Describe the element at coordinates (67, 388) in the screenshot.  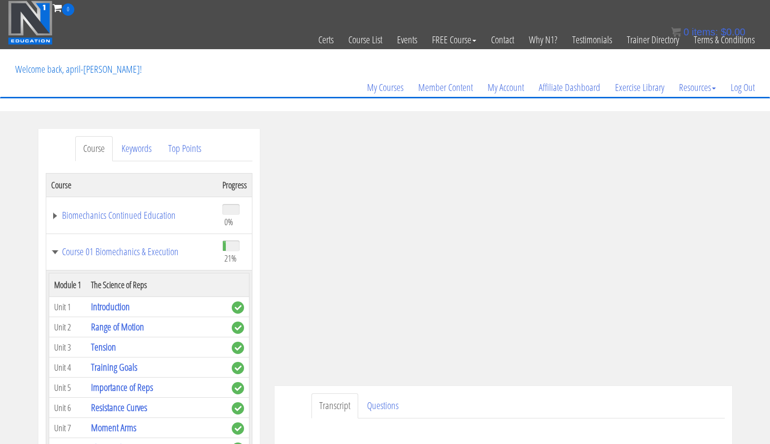
I see `td: Unit 5` at that location.